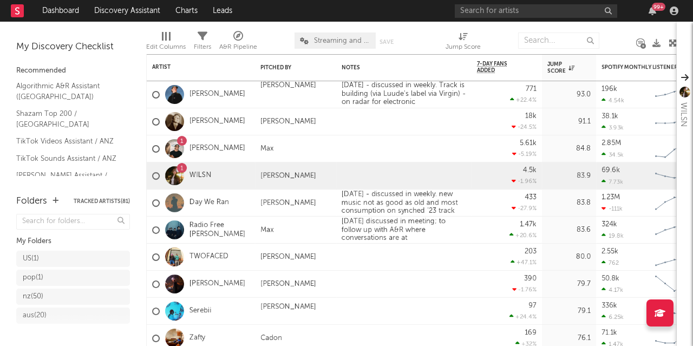  Describe the element at coordinates (612, 317) in the screenshot. I see `div: 6.25k` at that location.